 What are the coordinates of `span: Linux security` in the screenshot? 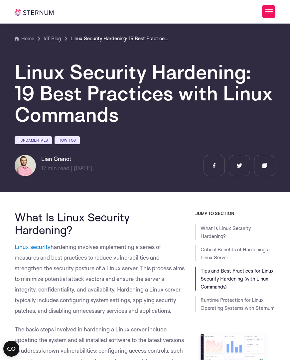 It's located at (33, 246).